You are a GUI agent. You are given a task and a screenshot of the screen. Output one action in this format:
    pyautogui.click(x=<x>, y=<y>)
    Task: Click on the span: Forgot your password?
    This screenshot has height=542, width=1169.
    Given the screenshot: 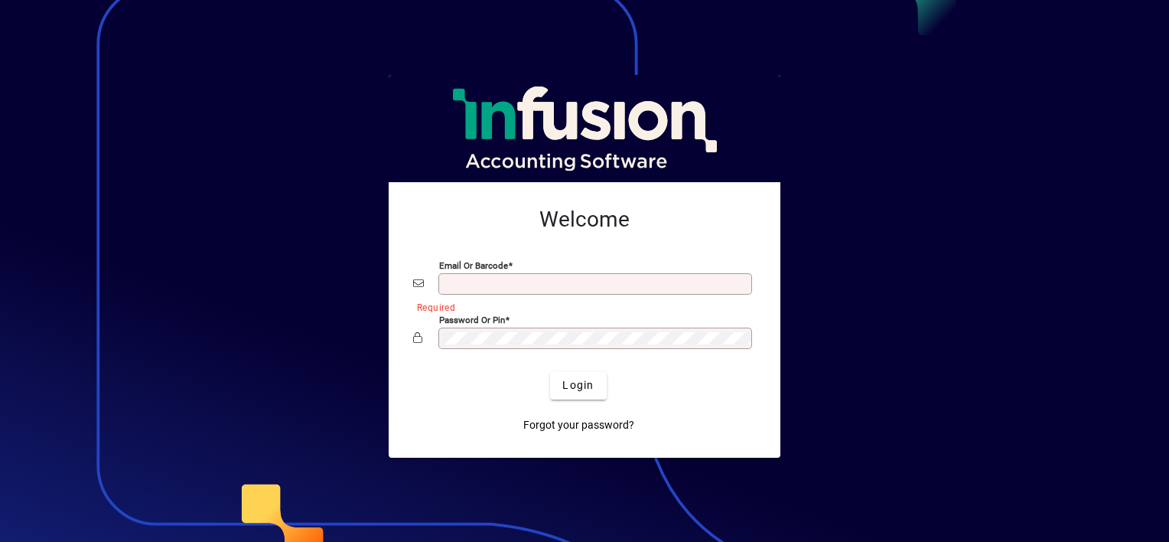 What is the action you would take?
    pyautogui.click(x=578, y=425)
    